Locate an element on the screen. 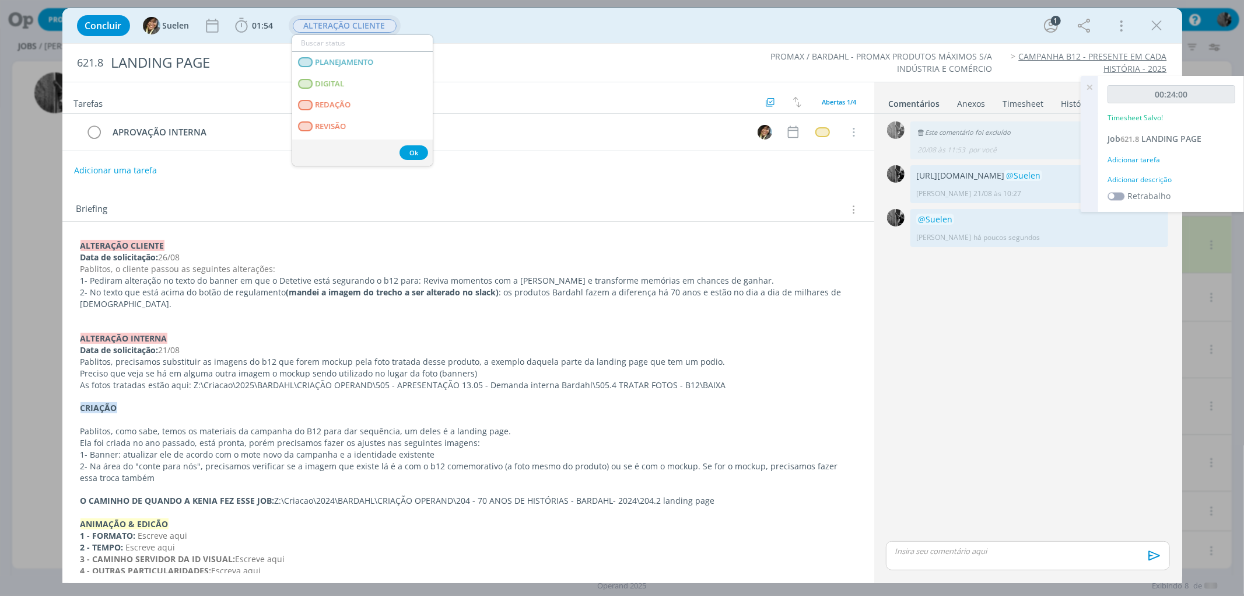  p: As fotos tratadas estão aqui: Z:\Criacao\2025\BARDAHL\CRIAÇÃO OPERAND\505 - APRESENTAÇÃO 13.05 - ... is located at coordinates (468, 385).